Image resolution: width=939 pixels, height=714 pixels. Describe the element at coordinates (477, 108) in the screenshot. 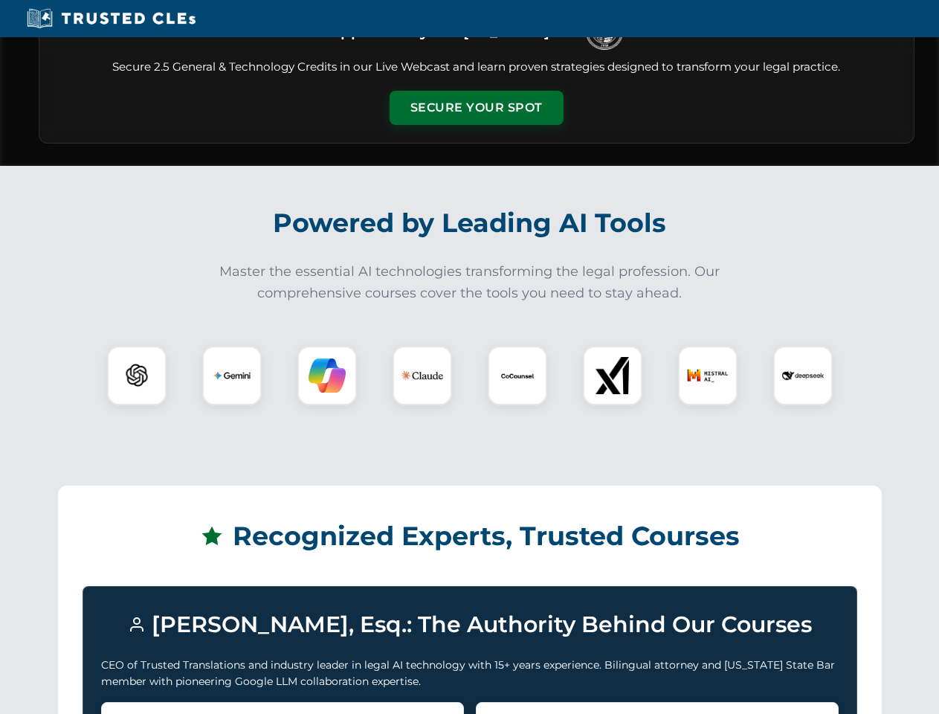

I see `button: Secure Your Spot` at that location.